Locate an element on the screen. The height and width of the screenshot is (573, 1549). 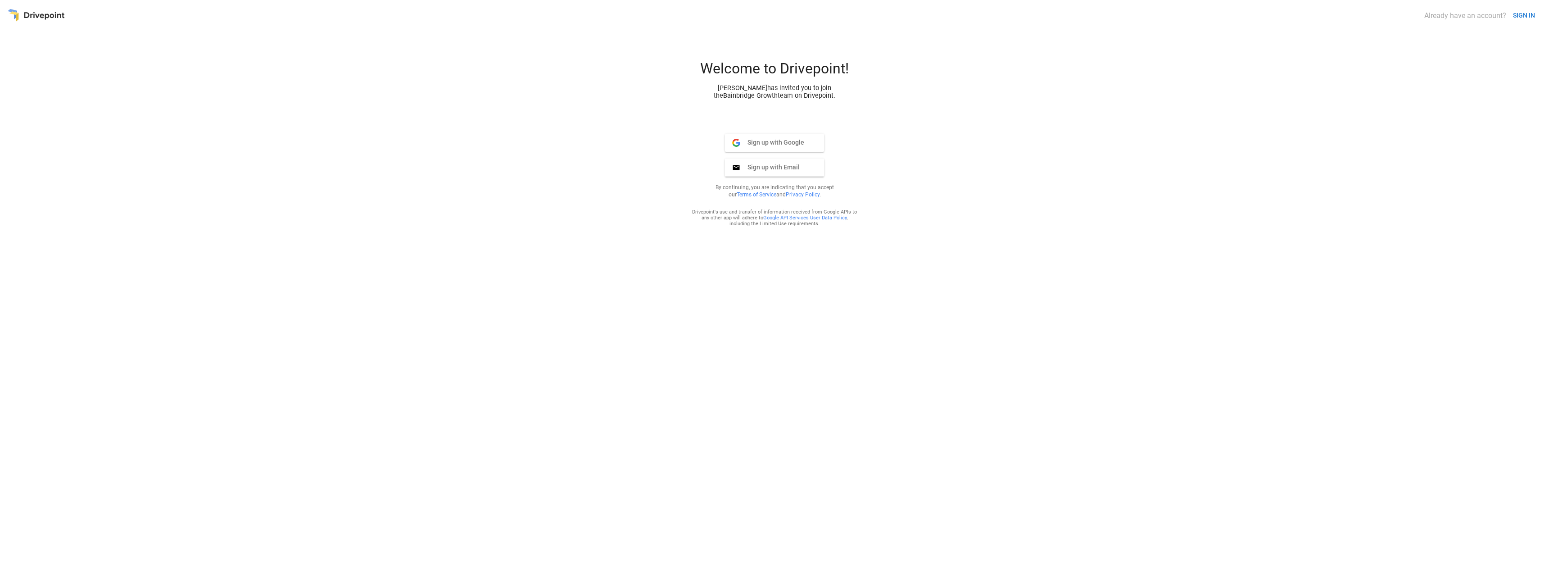
p: By continuing, you are indicating that you accept our and . is located at coordinates (775, 191).